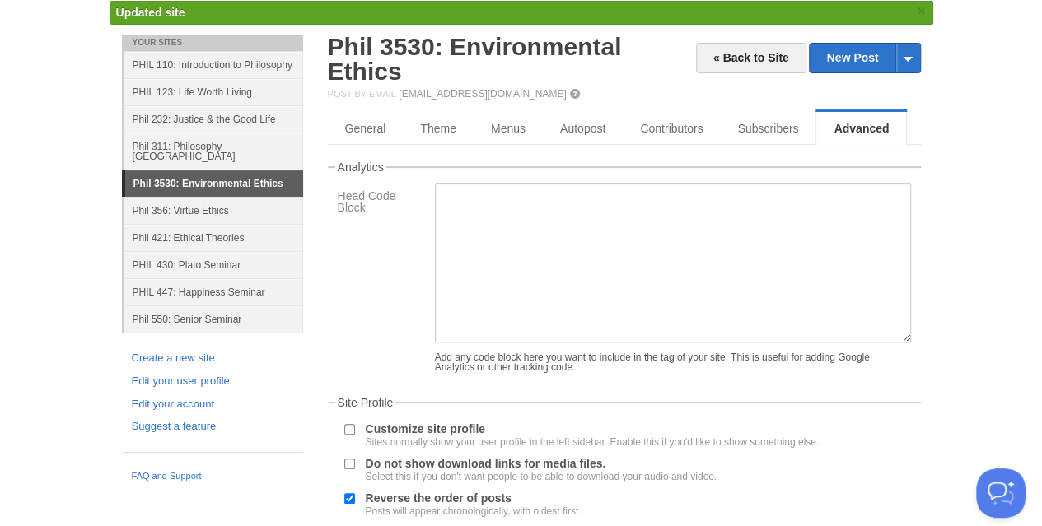 This screenshot has height=526, width=1042. I want to click on div: Sites normally show your user profile in the left sidebar. Enable this if you'd like to show some..., so click(592, 442).